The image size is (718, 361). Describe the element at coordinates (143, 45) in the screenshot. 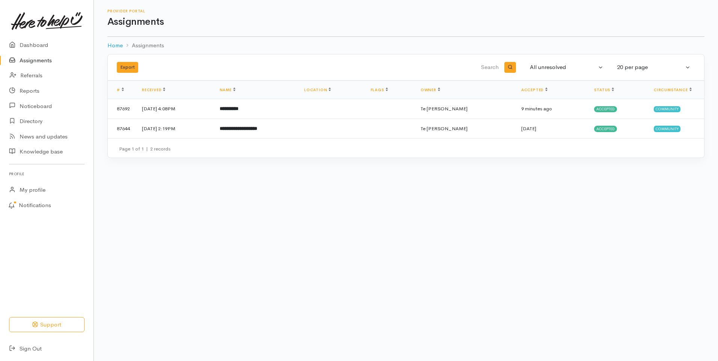

I see `li: Assignments` at that location.